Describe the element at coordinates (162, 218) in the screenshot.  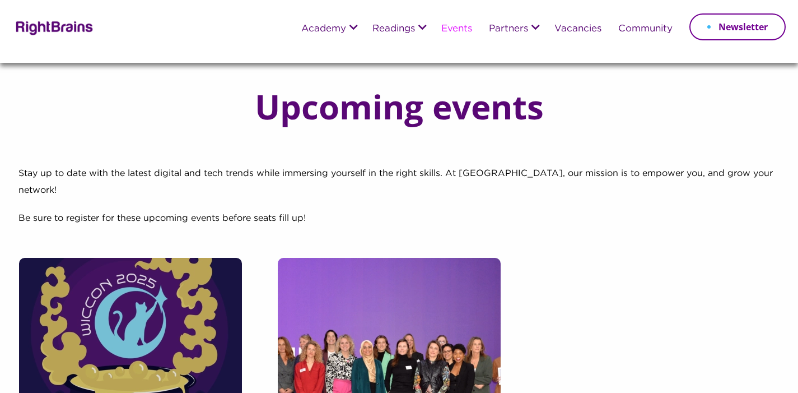
I see `span: Be sure to register for these upcoming events before seats fill up!` at that location.